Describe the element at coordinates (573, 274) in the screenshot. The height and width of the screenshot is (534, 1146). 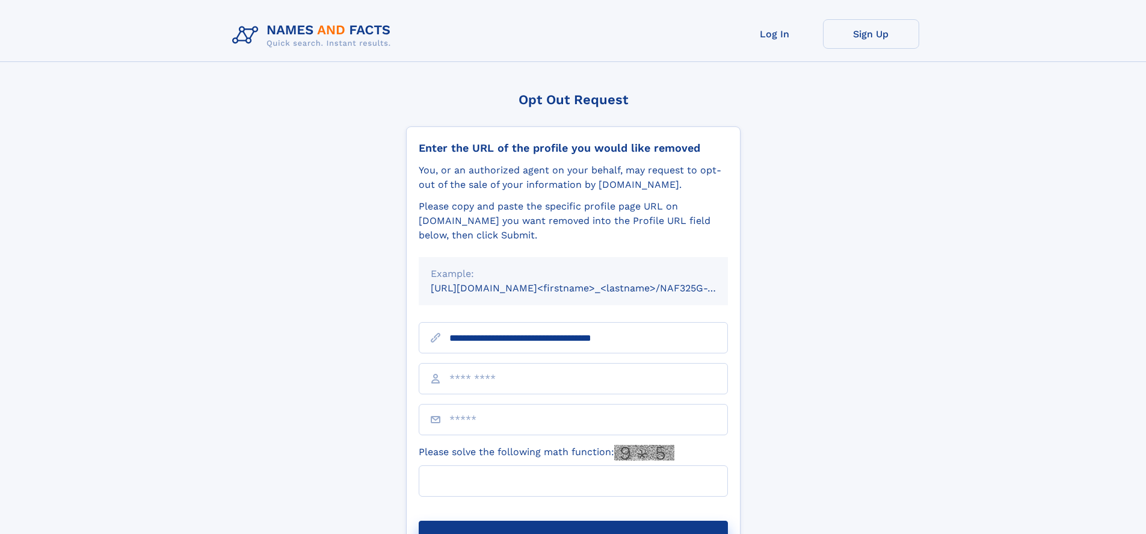
I see `div: Example:` at that location.